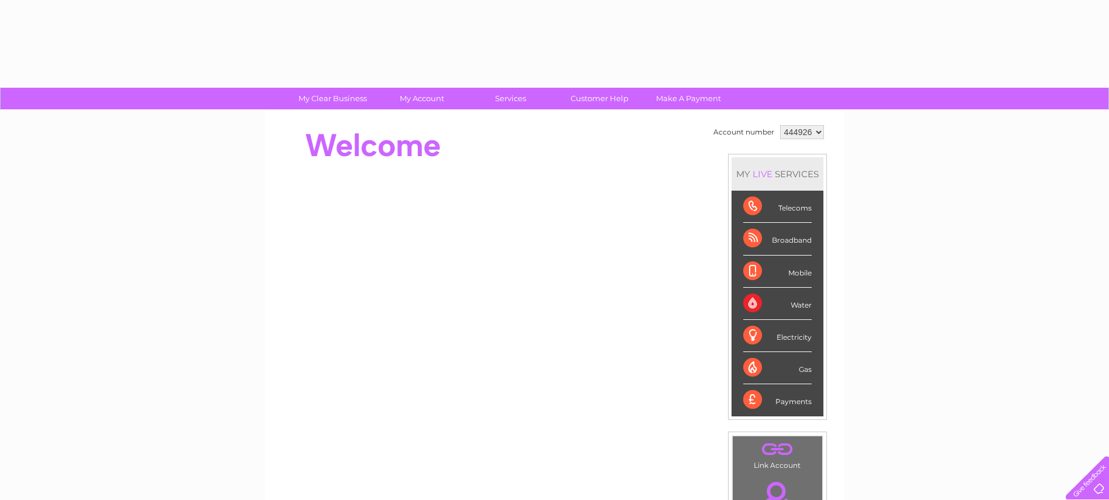 The width and height of the screenshot is (1109, 500). What do you see at coordinates (510, 98) in the screenshot?
I see `a: Services` at bounding box center [510, 98].